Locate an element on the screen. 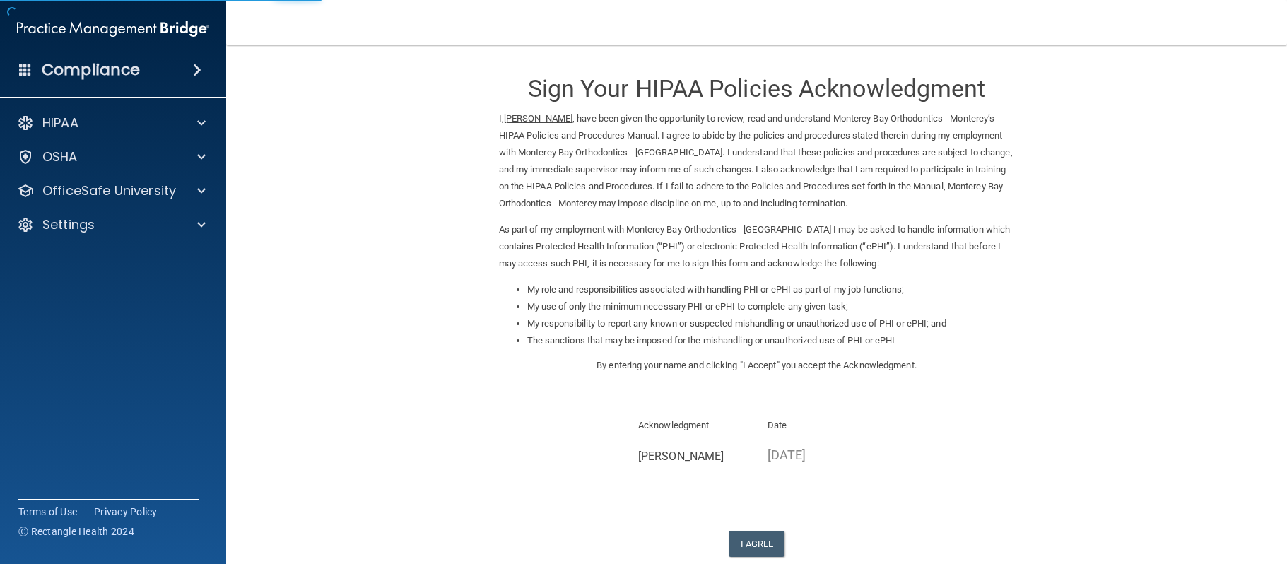  li: My responsibility to report any known or suspected mishandling or unauthorized use of PHI or ePHI... is located at coordinates (771, 324).